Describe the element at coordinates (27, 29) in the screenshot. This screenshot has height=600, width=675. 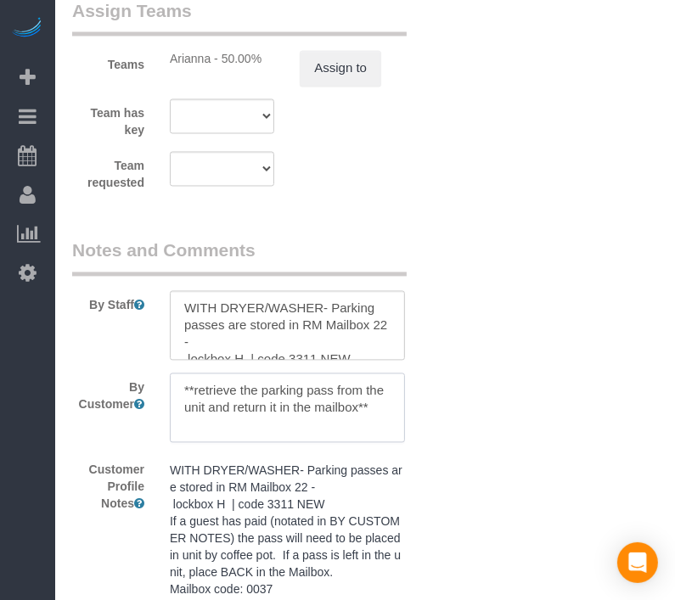
I see `a: Automaid Logo` at that location.